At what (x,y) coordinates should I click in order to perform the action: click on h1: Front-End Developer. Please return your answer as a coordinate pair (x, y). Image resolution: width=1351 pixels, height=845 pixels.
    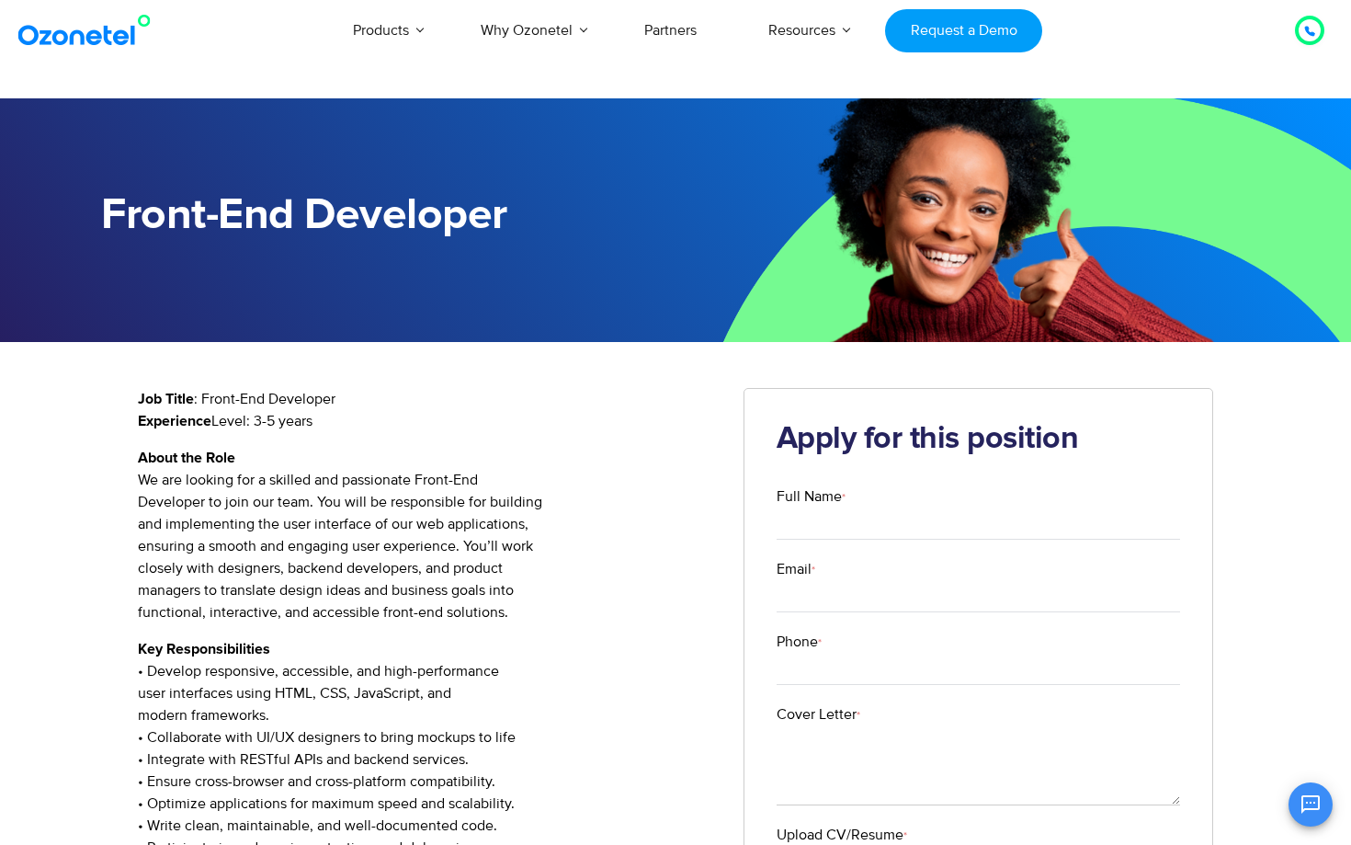
    Looking at the image, I should click on (388, 215).